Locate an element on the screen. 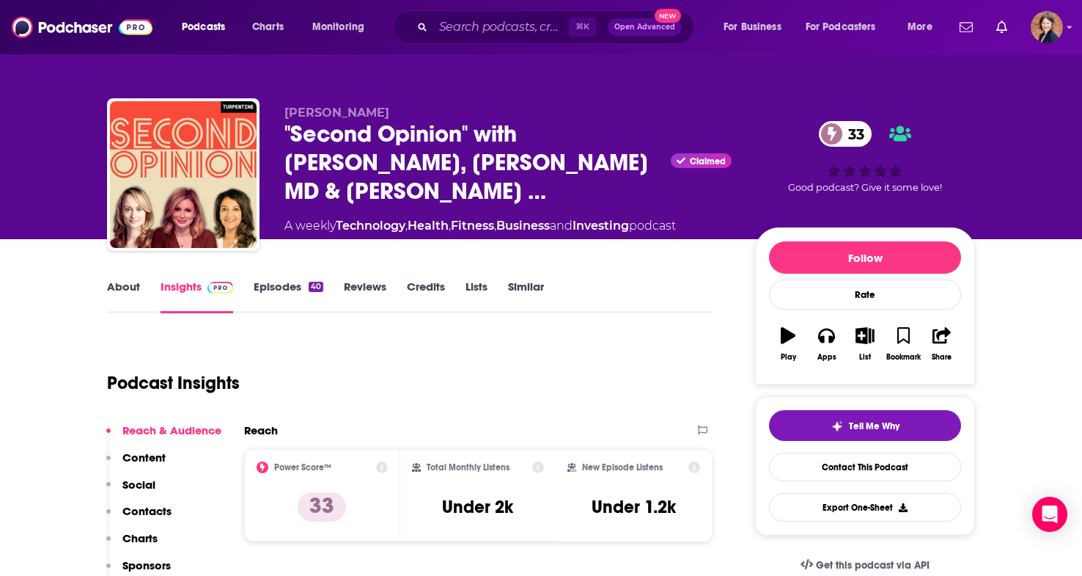  button: Apps is located at coordinates (826, 344).